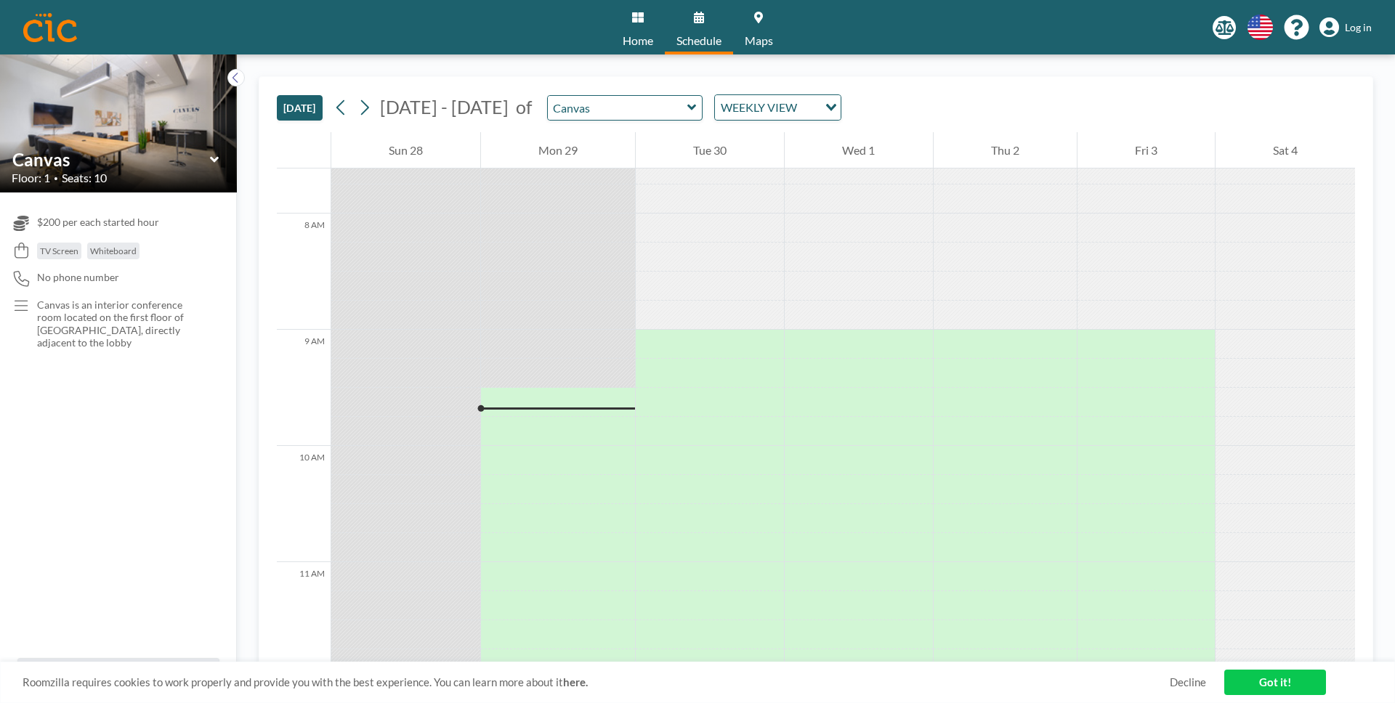 The height and width of the screenshot is (703, 1395). Describe the element at coordinates (31, 178) in the screenshot. I see `span: Floor: 1` at that location.